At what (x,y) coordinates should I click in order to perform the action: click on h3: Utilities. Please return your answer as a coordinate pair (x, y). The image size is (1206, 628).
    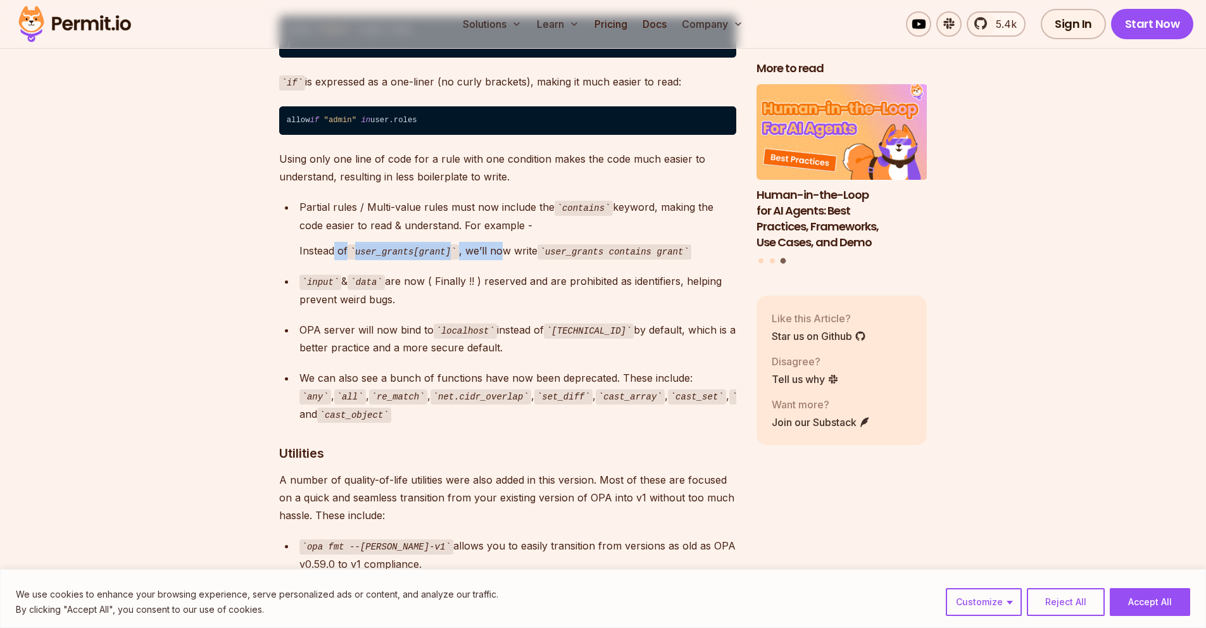
    Looking at the image, I should click on (508, 453).